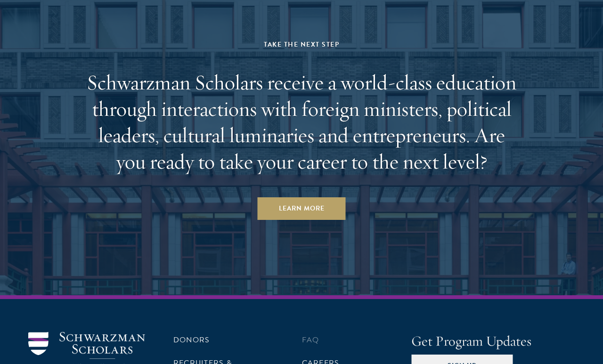 The height and width of the screenshot is (364, 603). What do you see at coordinates (302, 44) in the screenshot?
I see `div: Take the Next Step` at bounding box center [302, 44].